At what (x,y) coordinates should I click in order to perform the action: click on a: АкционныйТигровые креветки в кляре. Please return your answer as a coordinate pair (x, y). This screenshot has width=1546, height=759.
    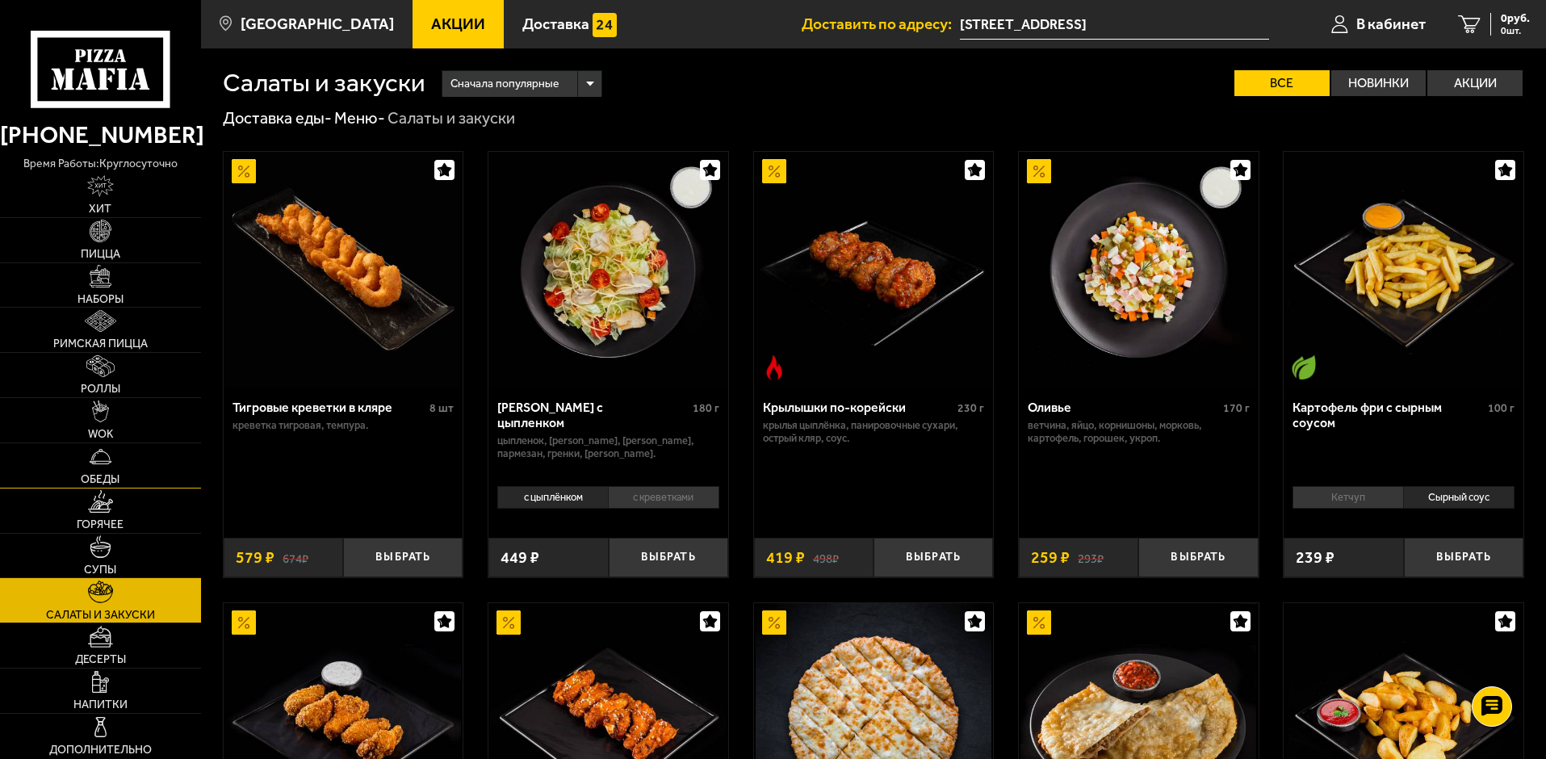
    Looking at the image, I should click on (343, 270).